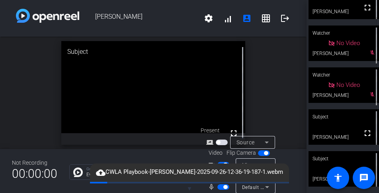  I want to click on img: white-gradient.svg, so click(47, 16).